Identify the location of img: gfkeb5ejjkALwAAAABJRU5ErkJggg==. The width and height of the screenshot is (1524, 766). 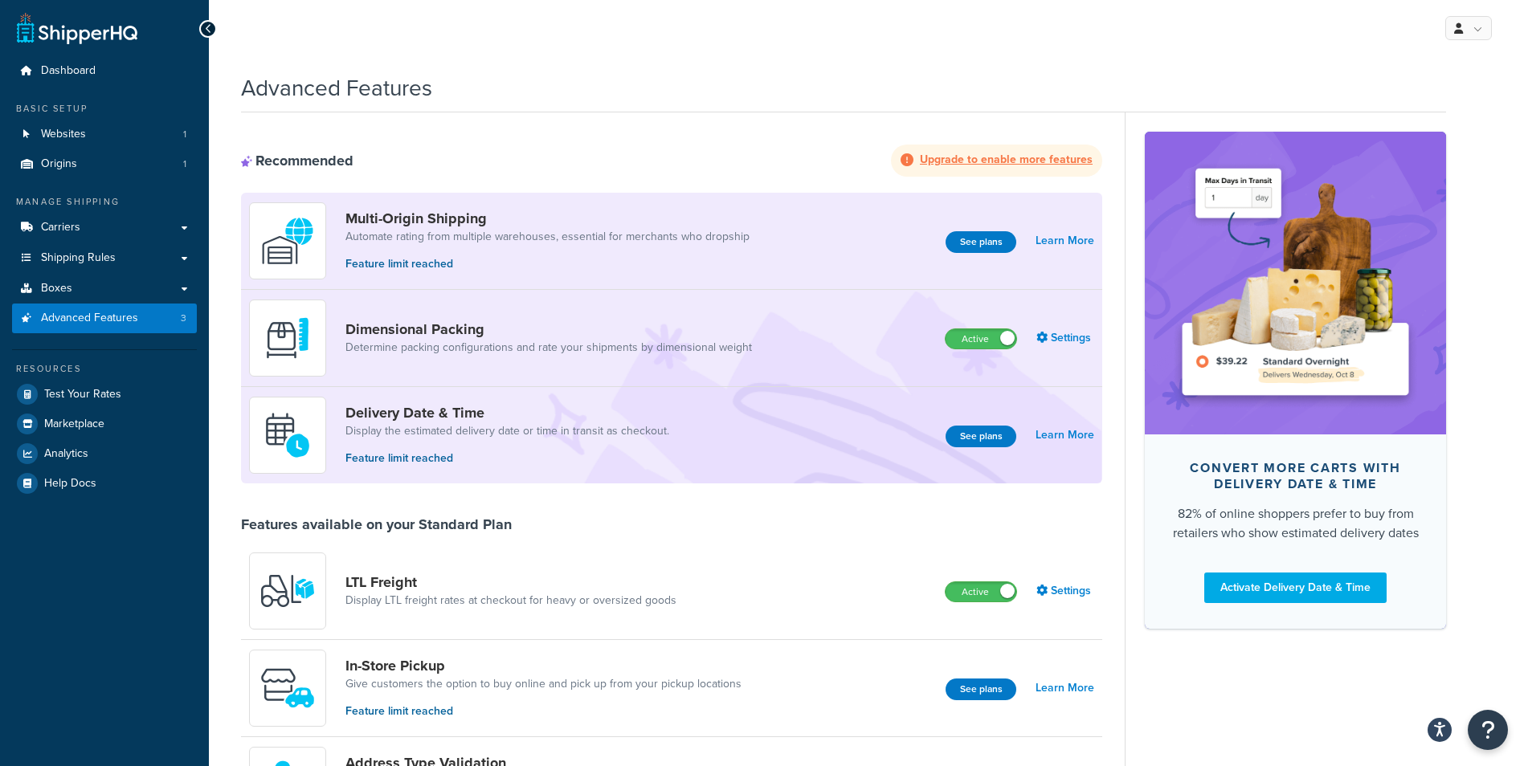
(288, 435).